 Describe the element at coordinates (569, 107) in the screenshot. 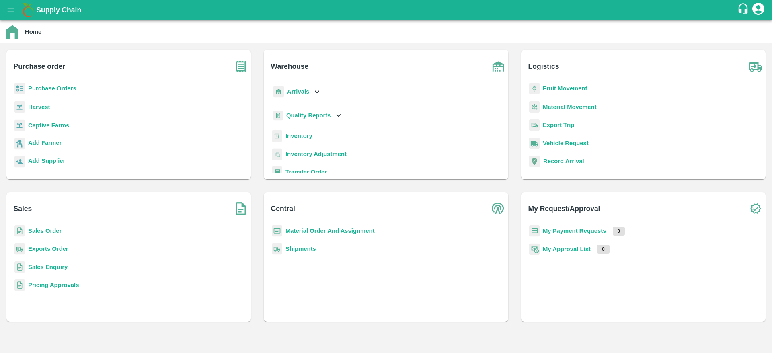

I see `a: Material Movement` at that location.